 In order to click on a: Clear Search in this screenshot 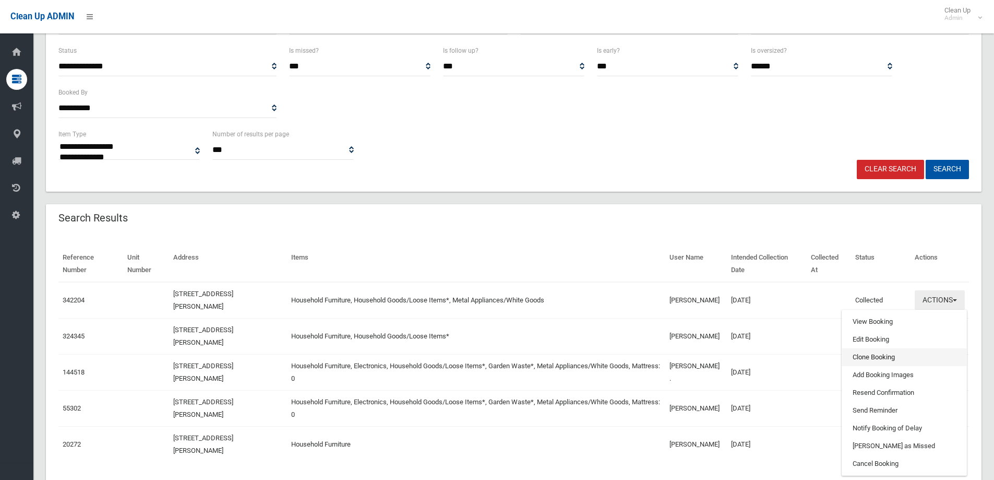, I will do `click(891, 169)`.